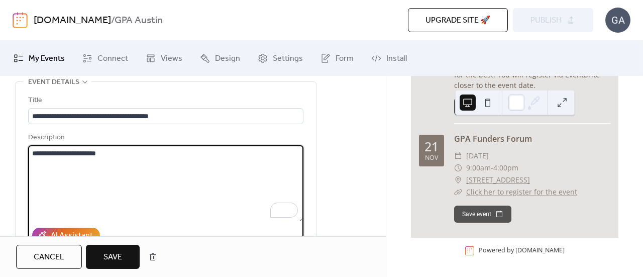 The image size is (643, 277). What do you see at coordinates (431, 146) in the screenshot?
I see `div: 21` at bounding box center [431, 146].